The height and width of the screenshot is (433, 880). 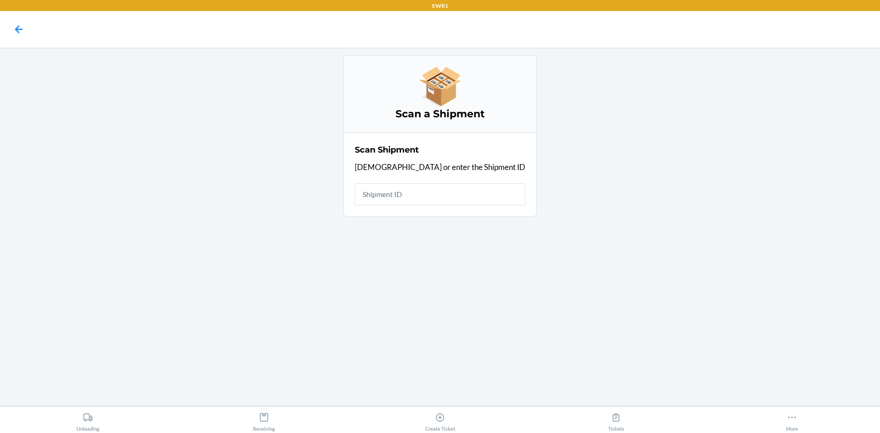 I want to click on button: Tickets, so click(x=616, y=419).